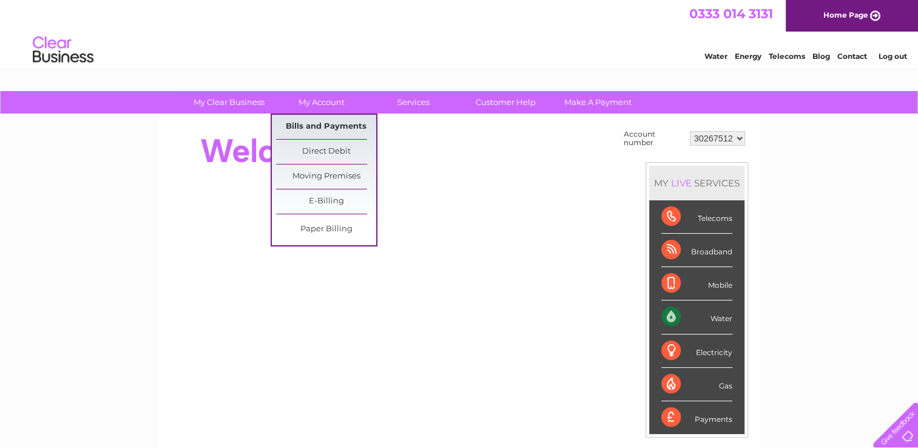  What do you see at coordinates (326, 229) in the screenshot?
I see `a: Paper Billing` at bounding box center [326, 229].